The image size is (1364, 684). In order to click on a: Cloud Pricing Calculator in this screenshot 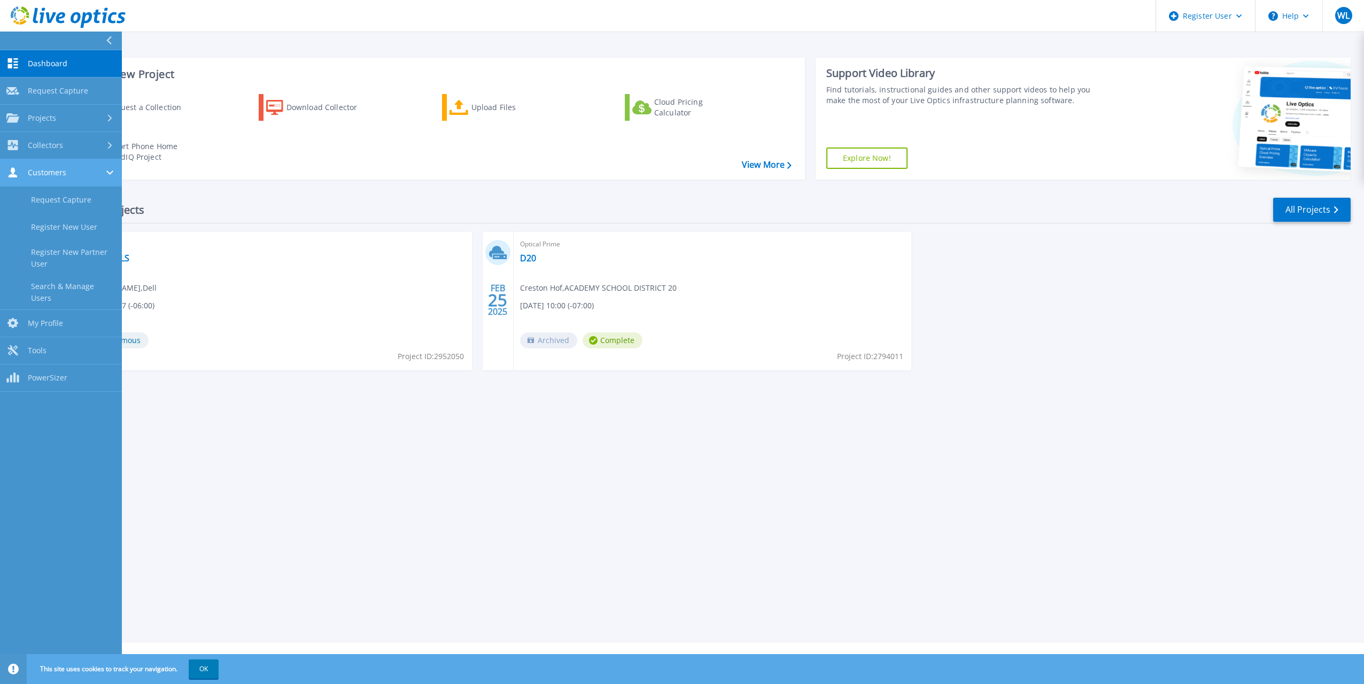, I will do `click(684, 107)`.